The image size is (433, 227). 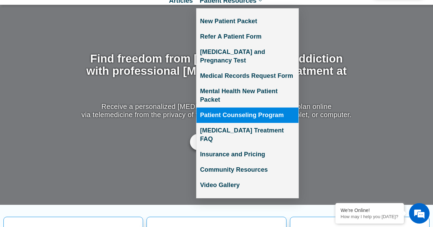 What do you see at coordinates (247, 155) in the screenshot?
I see `a: Insurance and Pricing` at bounding box center [247, 155].